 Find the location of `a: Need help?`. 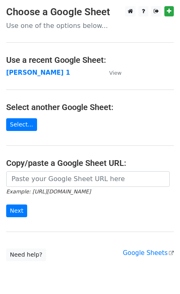

a: Need help? is located at coordinates (26, 255).